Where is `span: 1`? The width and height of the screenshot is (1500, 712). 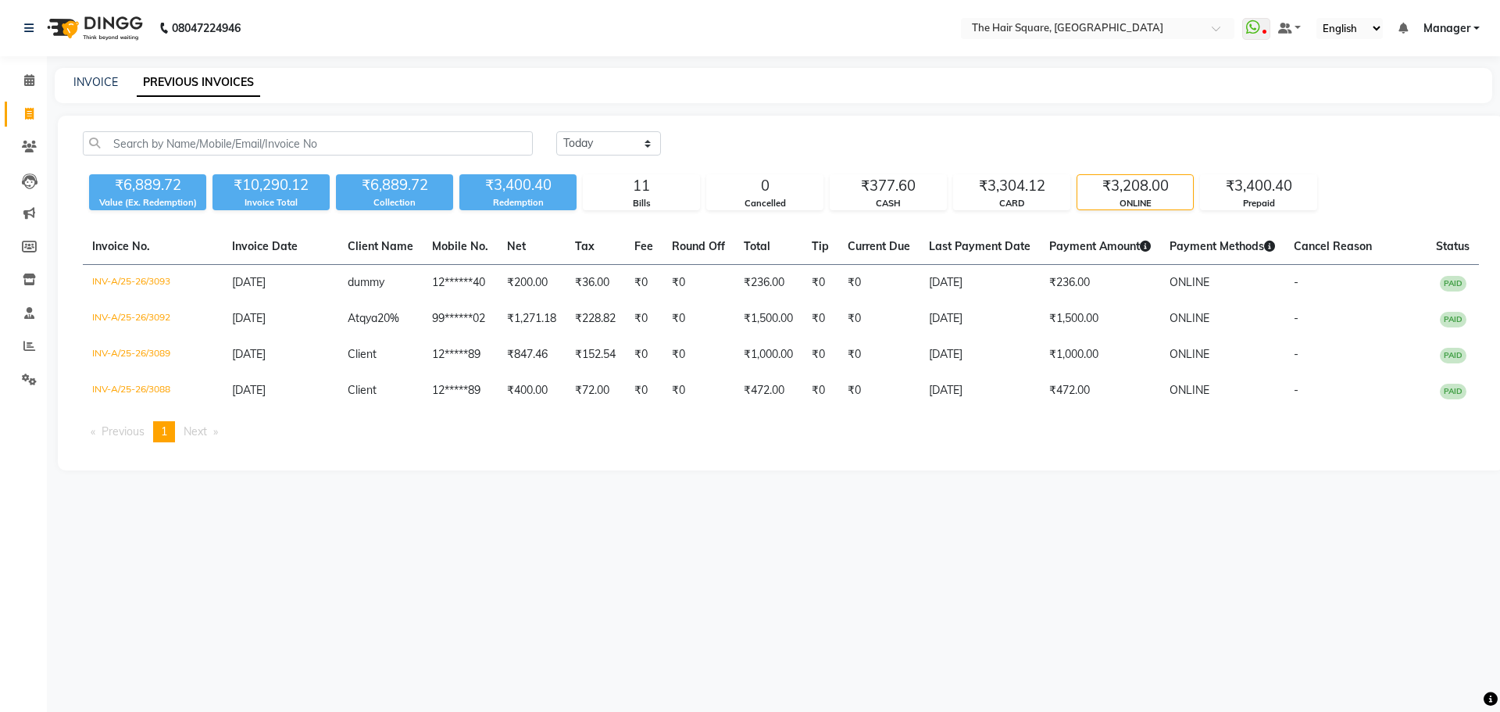 span: 1 is located at coordinates (164, 431).